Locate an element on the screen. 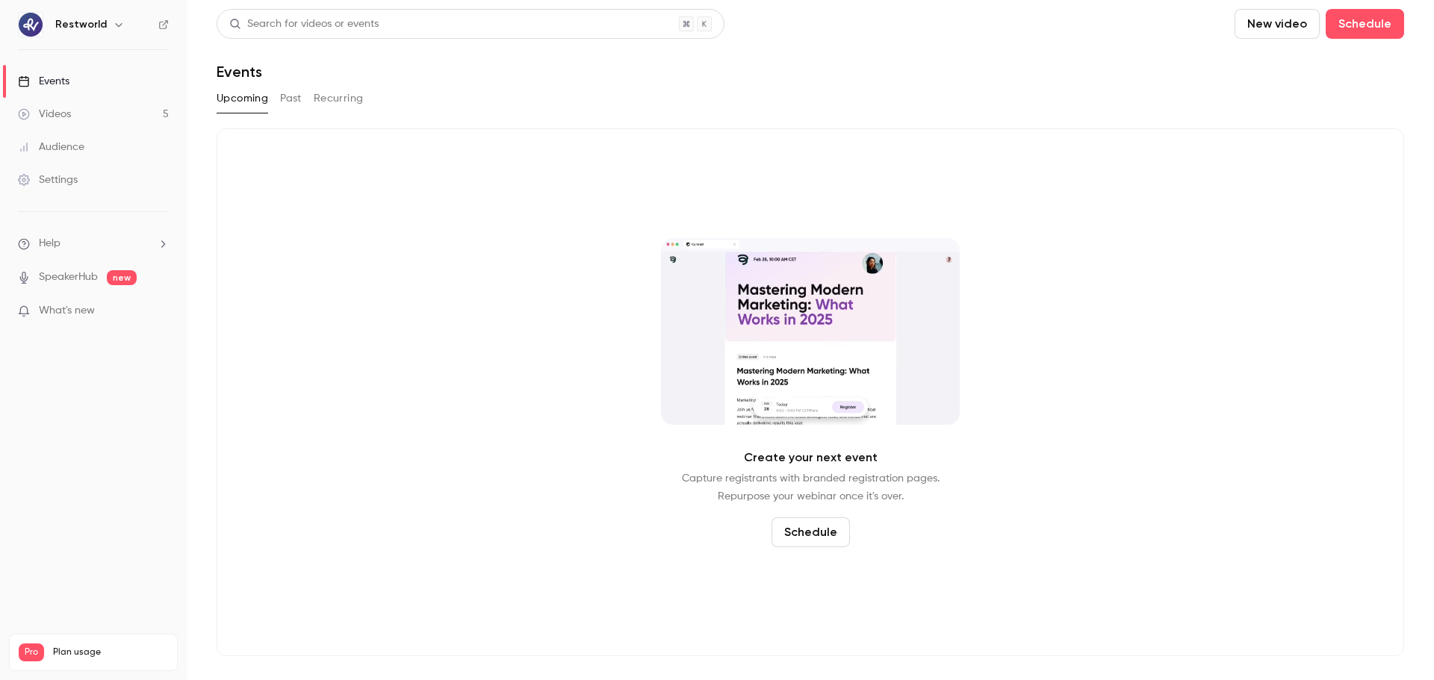 The height and width of the screenshot is (680, 1434). p: Capture registrants with branded registration pages. Repurpose your webinar once it's over. is located at coordinates (810, 488).